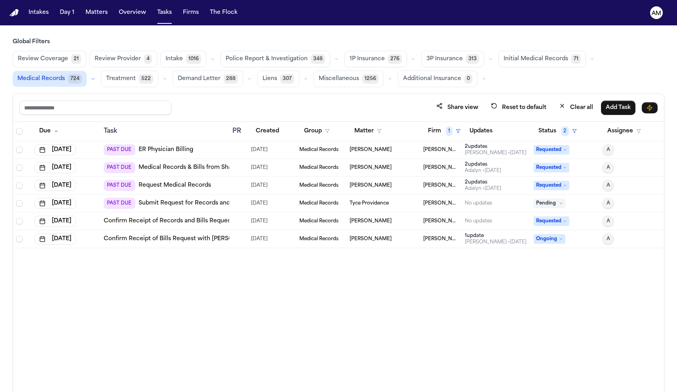 The image size is (677, 392). What do you see at coordinates (468, 79) in the screenshot?
I see `span: 0` at bounding box center [468, 79].